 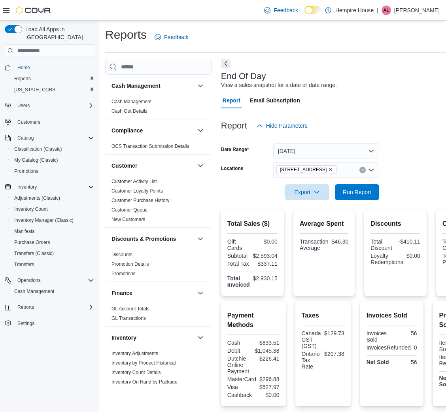 I want to click on button: Open list of options, so click(x=371, y=170).